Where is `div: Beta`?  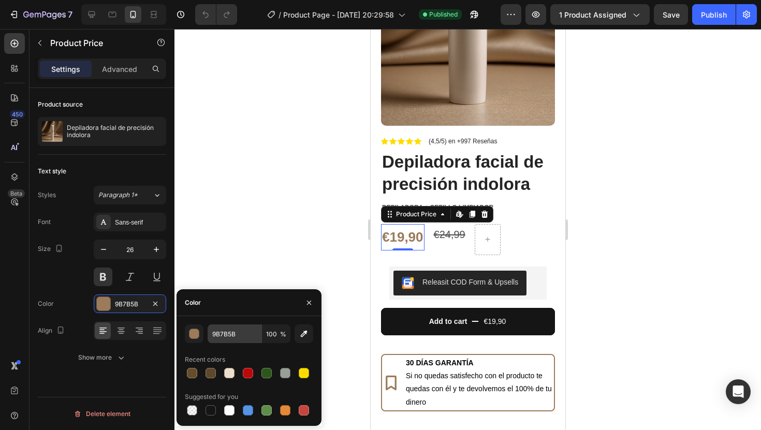
div: Beta is located at coordinates (16, 194).